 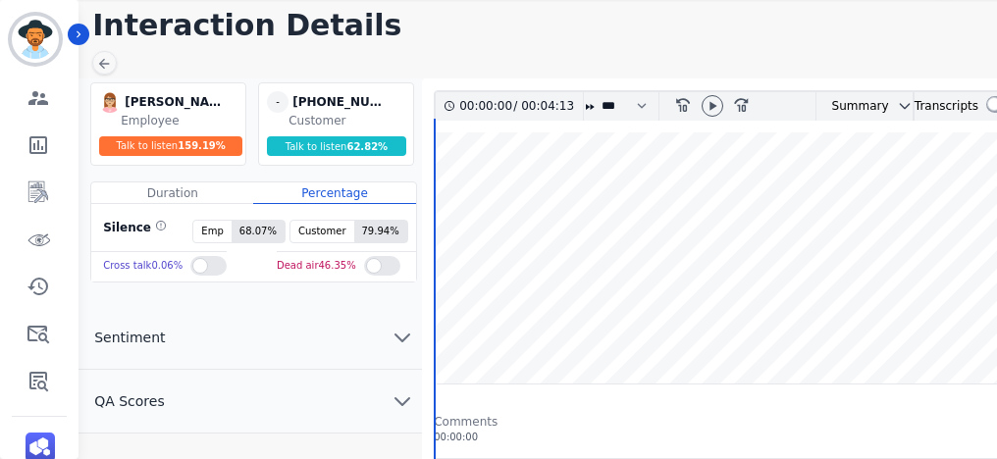 I want to click on span: Sentiment, so click(x=130, y=338).